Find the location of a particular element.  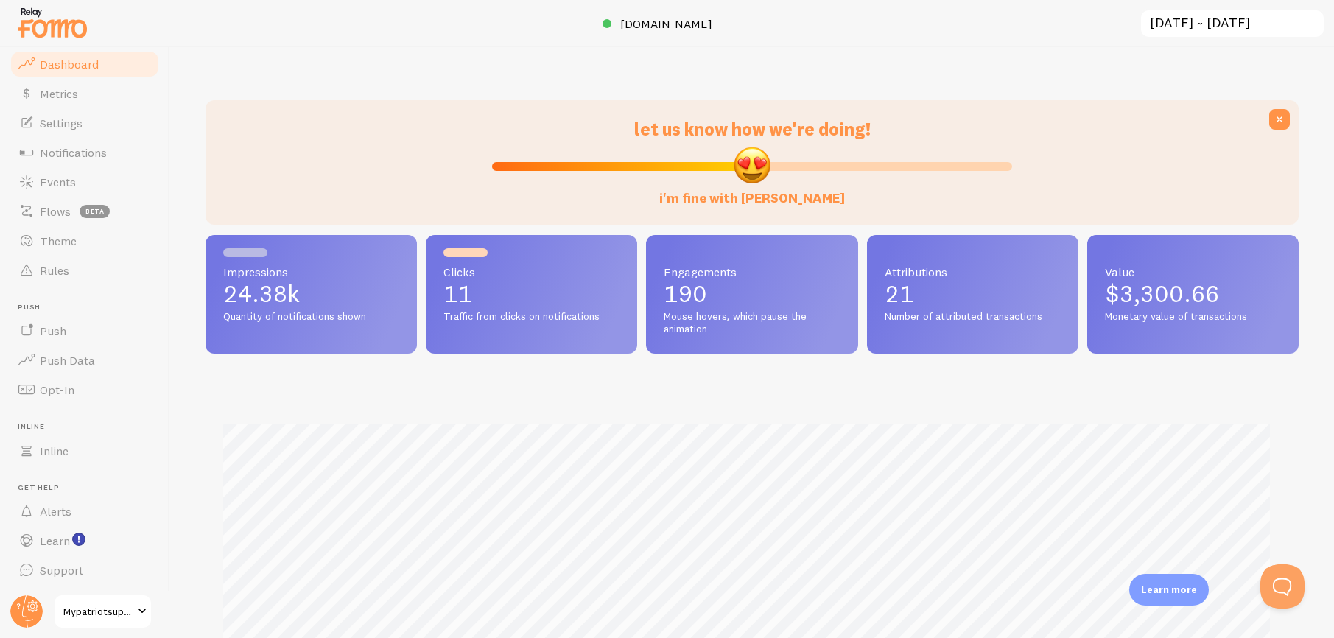

img: fomo-relay-logo-orange.svg is located at coordinates (52, 22).